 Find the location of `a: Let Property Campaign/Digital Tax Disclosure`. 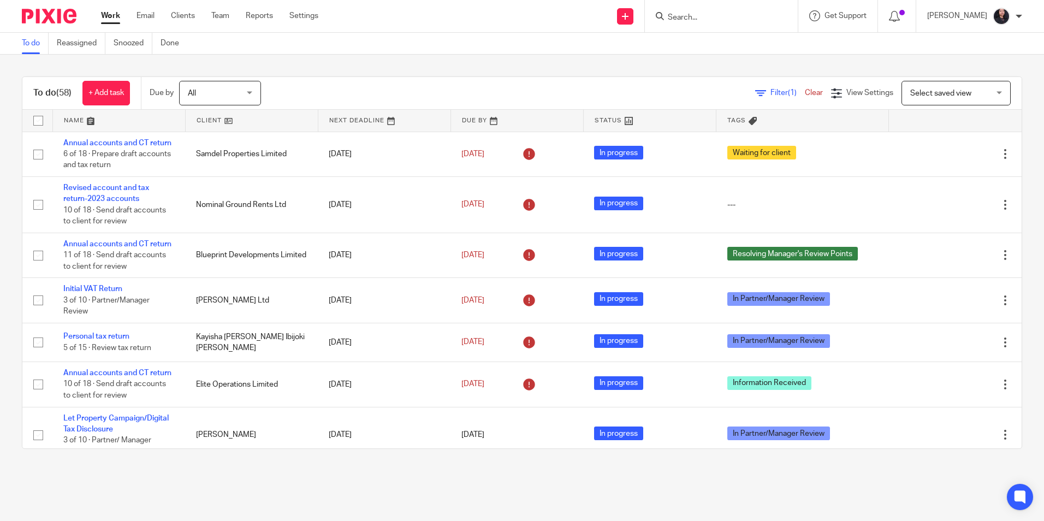

a: Let Property Campaign/Digital Tax Disclosure is located at coordinates (116, 424).